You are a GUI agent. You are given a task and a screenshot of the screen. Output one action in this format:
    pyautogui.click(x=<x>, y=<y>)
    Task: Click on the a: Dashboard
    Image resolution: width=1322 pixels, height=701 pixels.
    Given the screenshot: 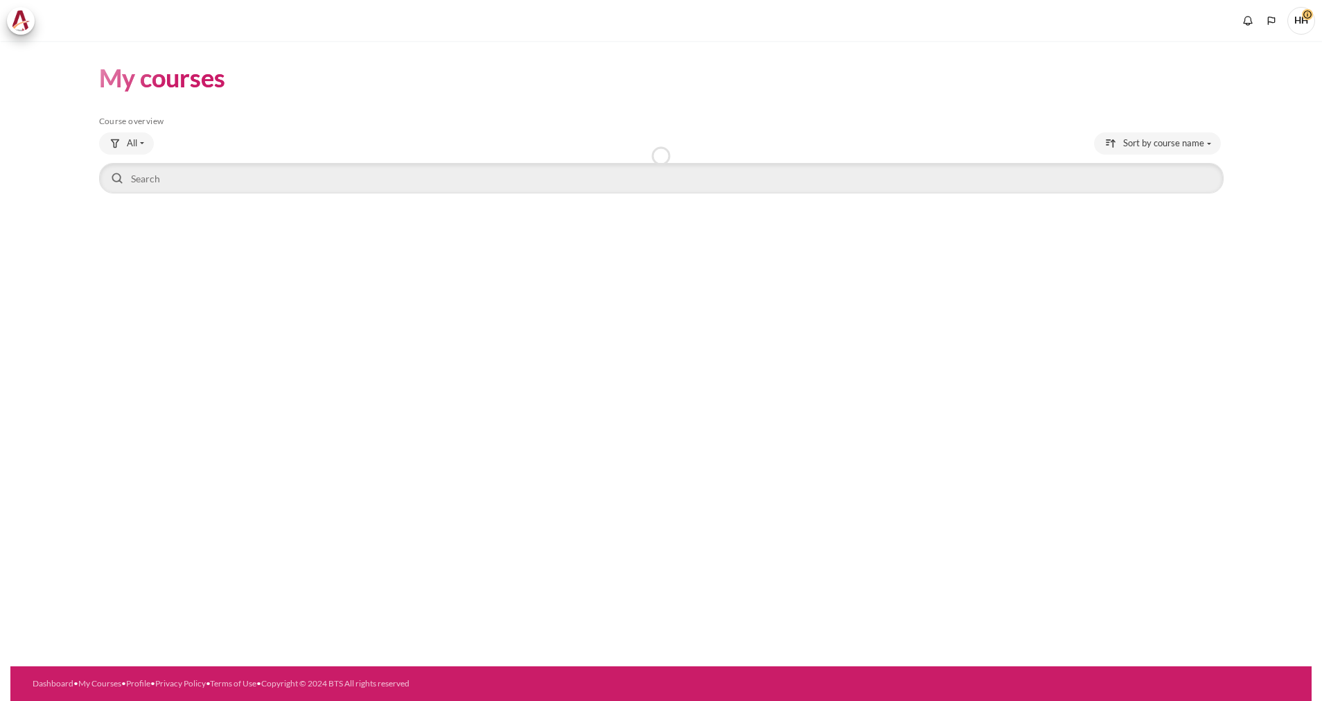 What is the action you would take?
    pyautogui.click(x=53, y=683)
    